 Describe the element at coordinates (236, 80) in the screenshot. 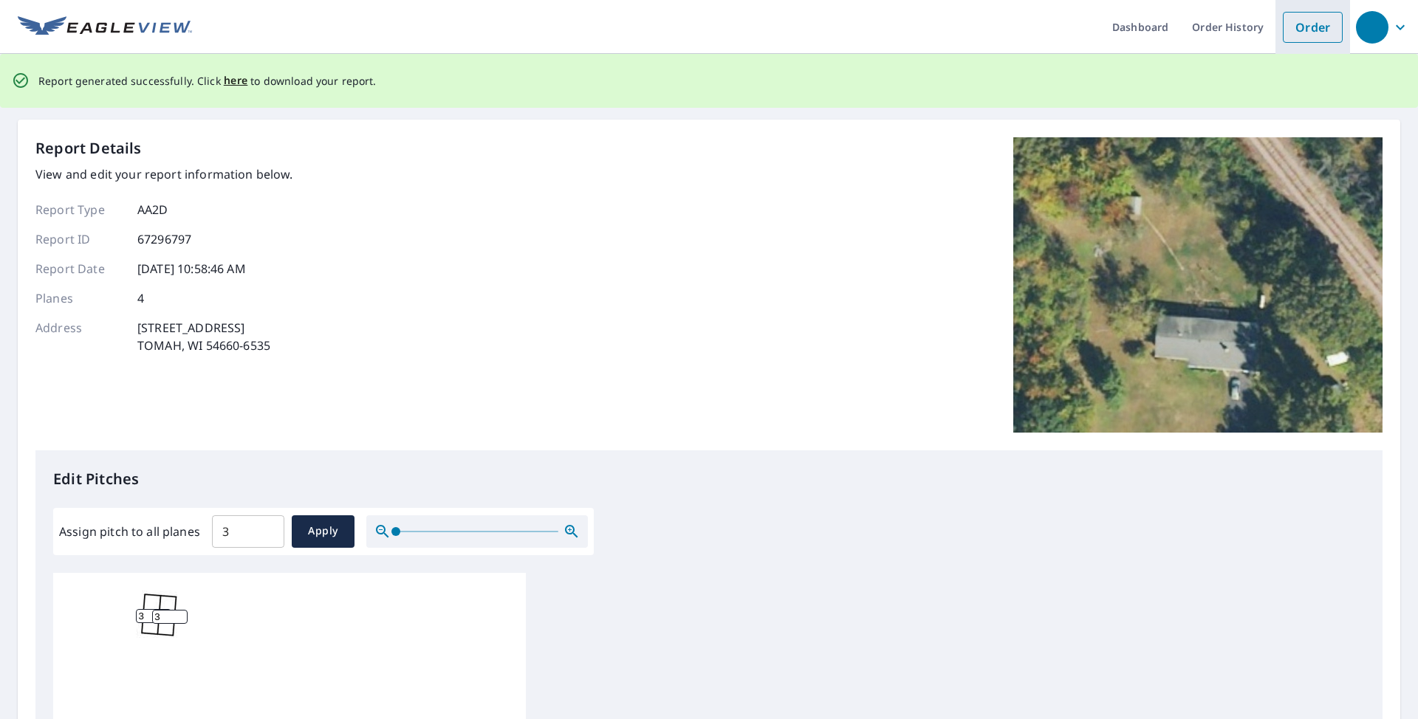

I see `span: here` at that location.